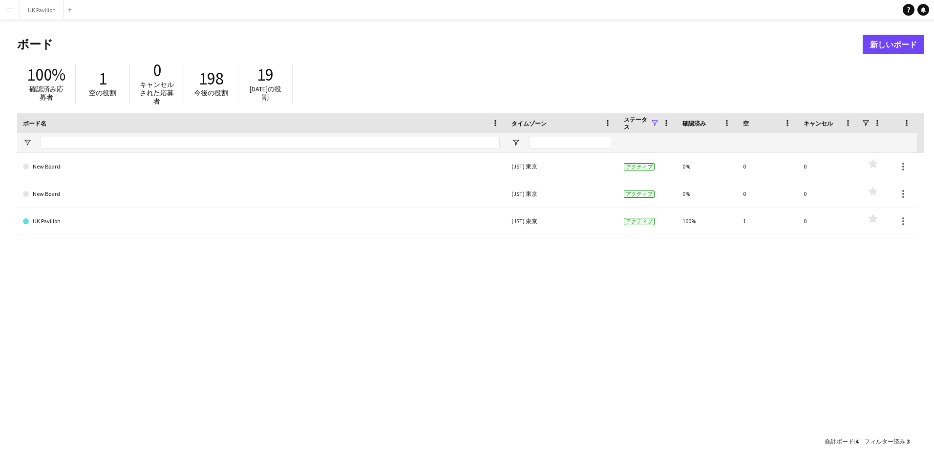  Describe the element at coordinates (884, 441) in the screenshot. I see `span: フィルター済み` at that location.